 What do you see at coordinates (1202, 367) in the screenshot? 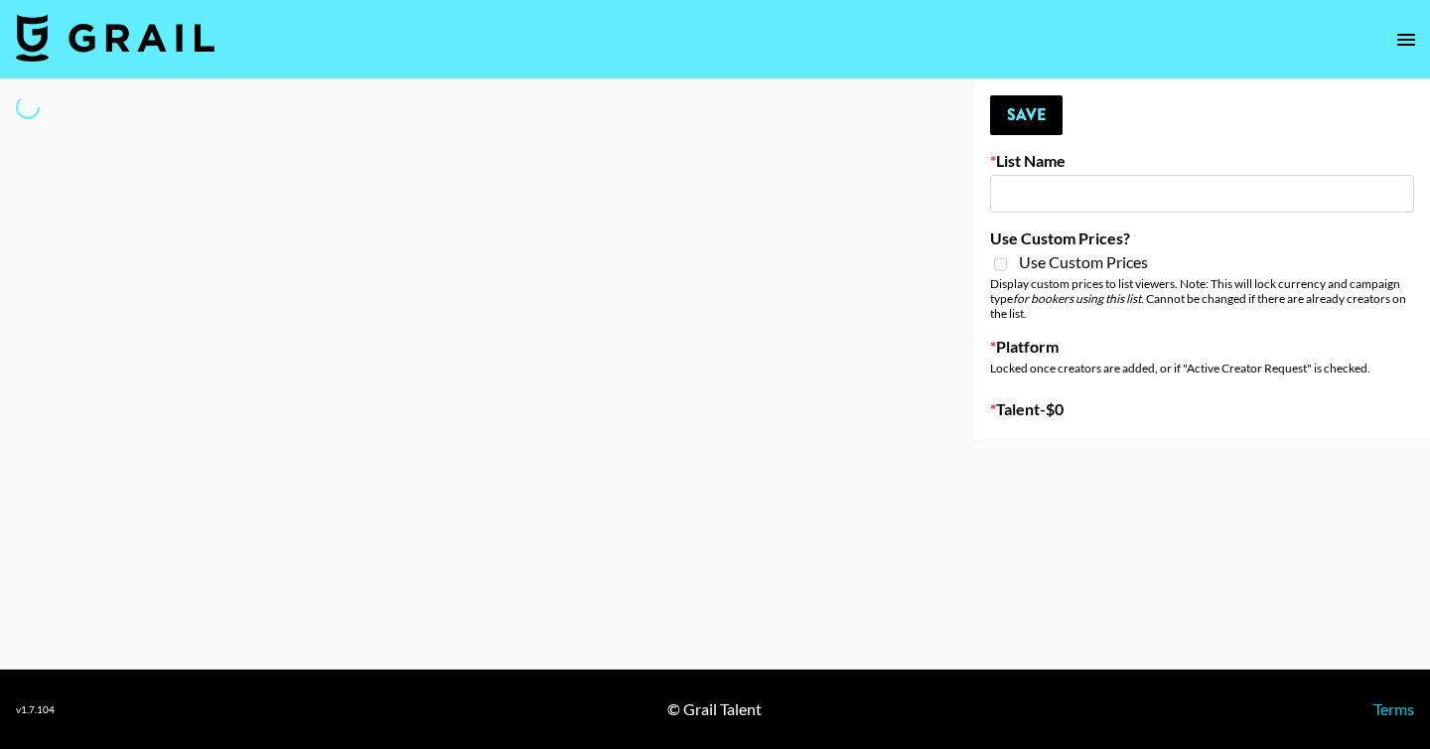
I see `div: Locked once creators are added, or if "Active Creator Request" is checked.` at bounding box center [1202, 367].